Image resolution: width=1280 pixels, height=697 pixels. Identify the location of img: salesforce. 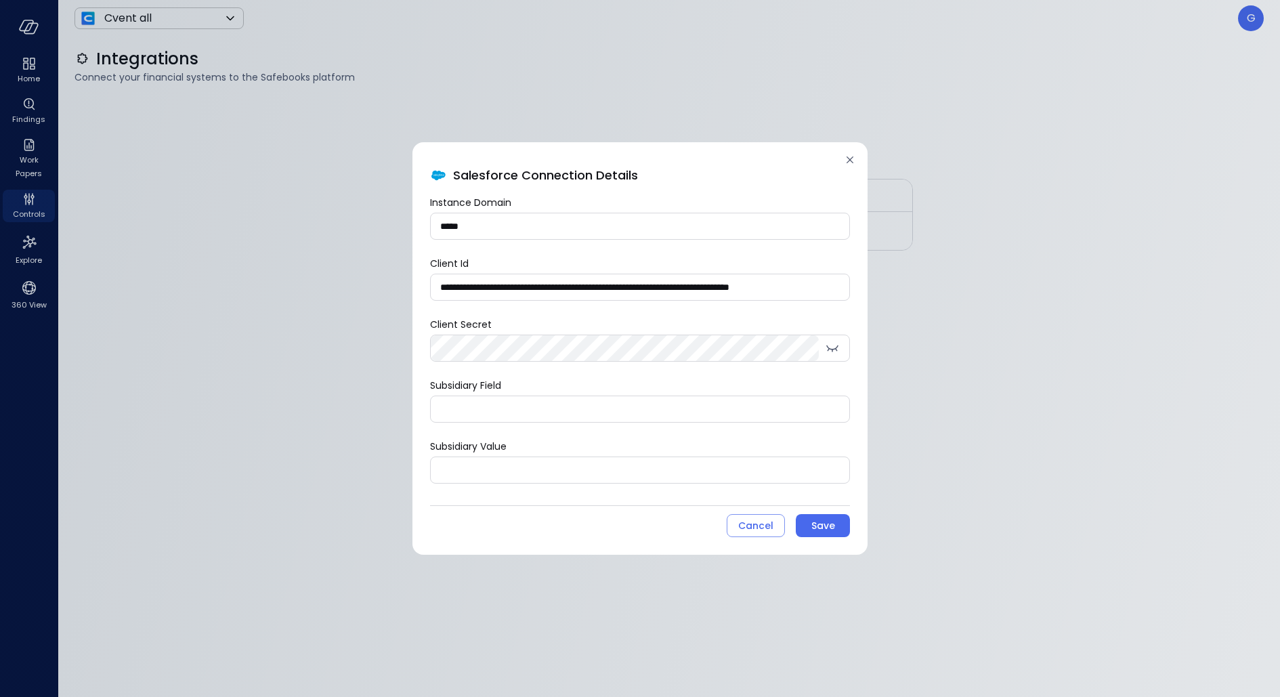
(438, 175).